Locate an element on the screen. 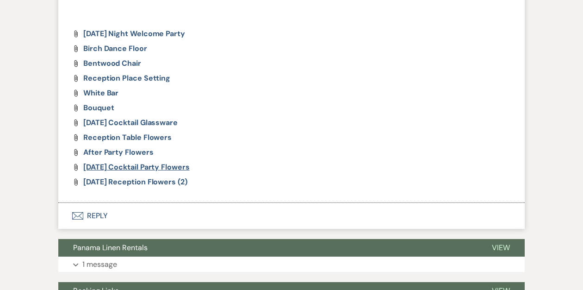  button: 1 message is located at coordinates (292, 264).